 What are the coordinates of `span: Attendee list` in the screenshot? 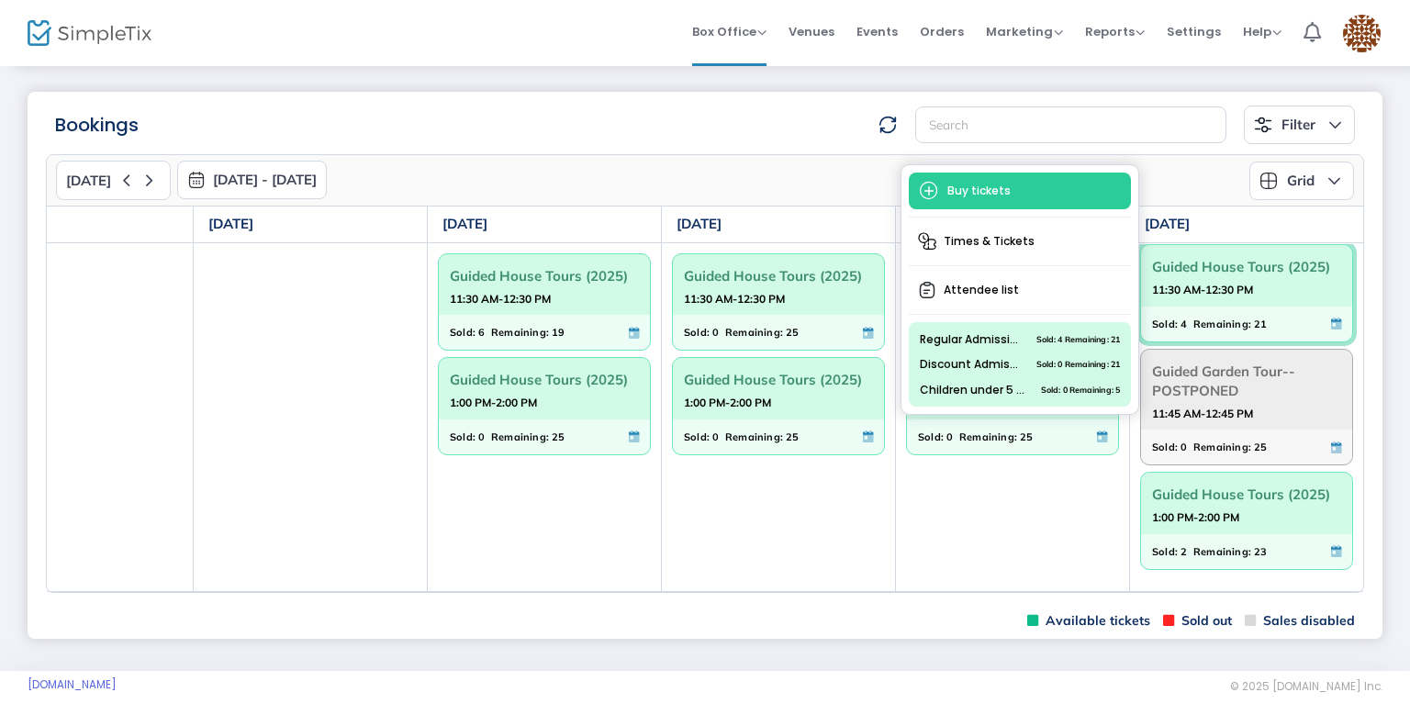 It's located at (1020, 290).